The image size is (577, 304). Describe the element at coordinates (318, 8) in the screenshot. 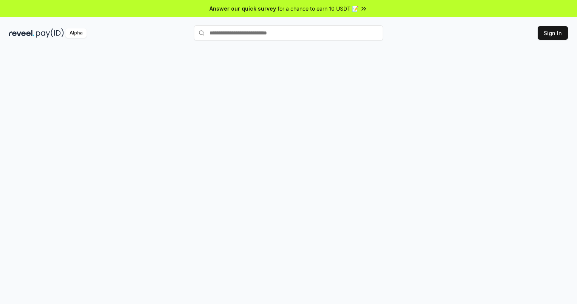

I see `span: for a chance to earn 10 USDT 📝` at that location.